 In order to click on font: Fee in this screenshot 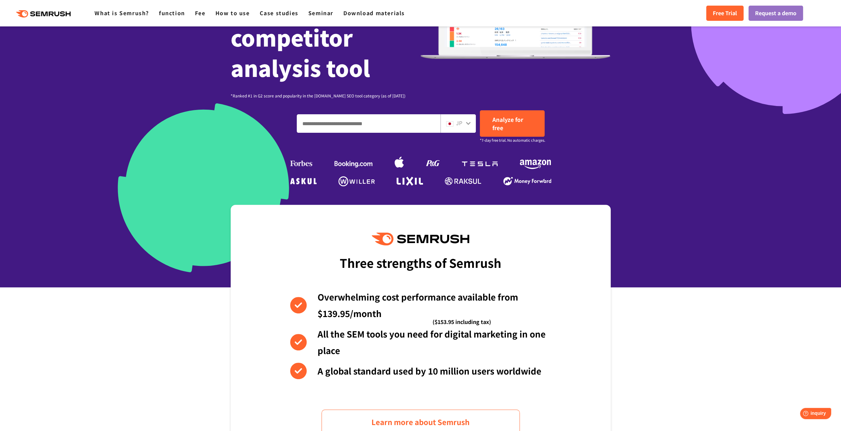, I will do `click(200, 13)`.